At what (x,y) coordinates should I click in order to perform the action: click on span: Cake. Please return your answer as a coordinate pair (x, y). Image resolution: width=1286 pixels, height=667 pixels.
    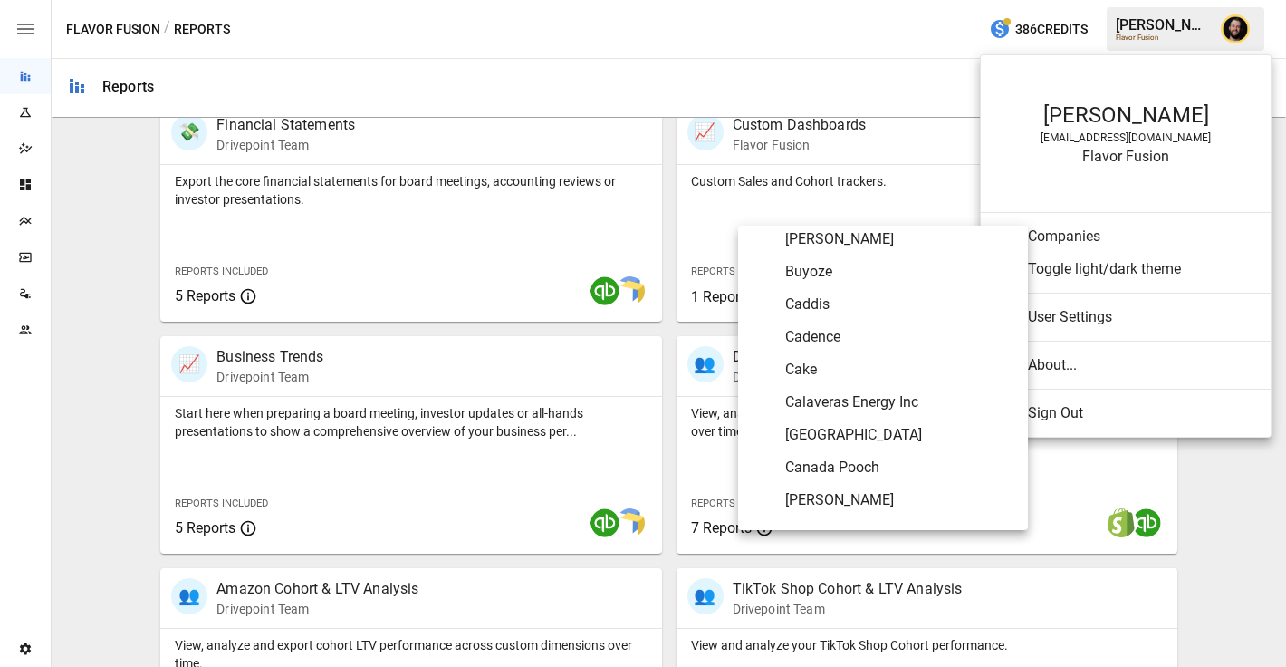
    Looking at the image, I should click on (900, 370).